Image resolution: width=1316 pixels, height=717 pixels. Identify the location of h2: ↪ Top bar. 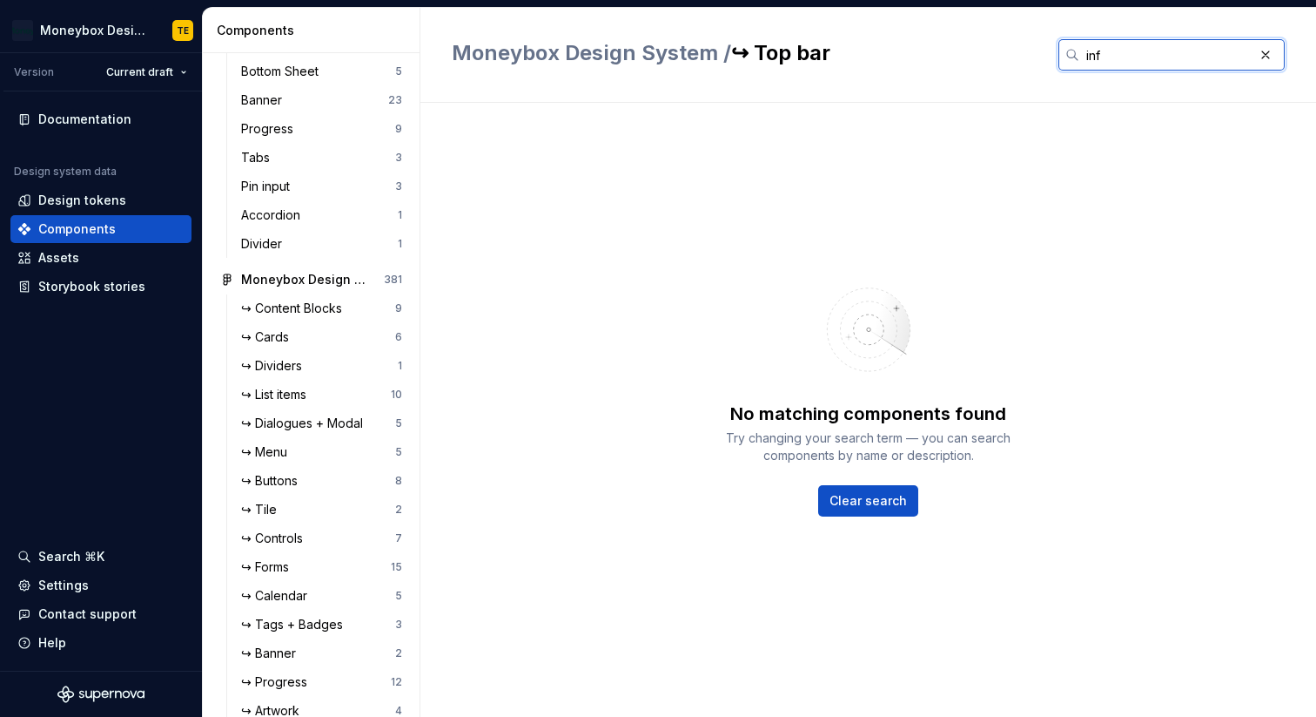
(744, 53).